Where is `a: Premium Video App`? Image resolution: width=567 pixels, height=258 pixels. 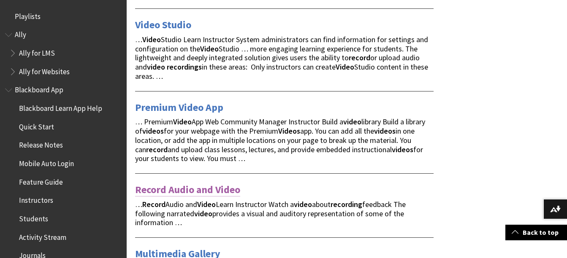
a: Premium Video App is located at coordinates (179, 108).